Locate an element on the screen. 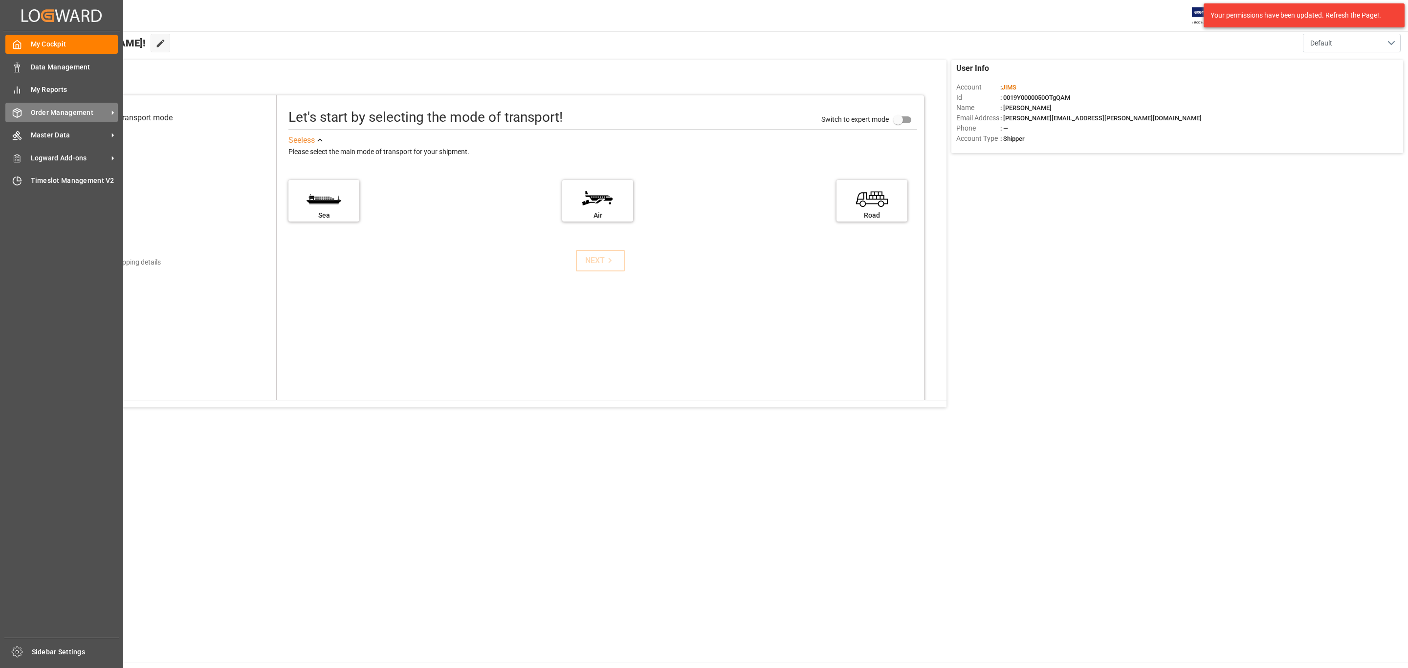  span: Logward Add-ons is located at coordinates (69, 158).